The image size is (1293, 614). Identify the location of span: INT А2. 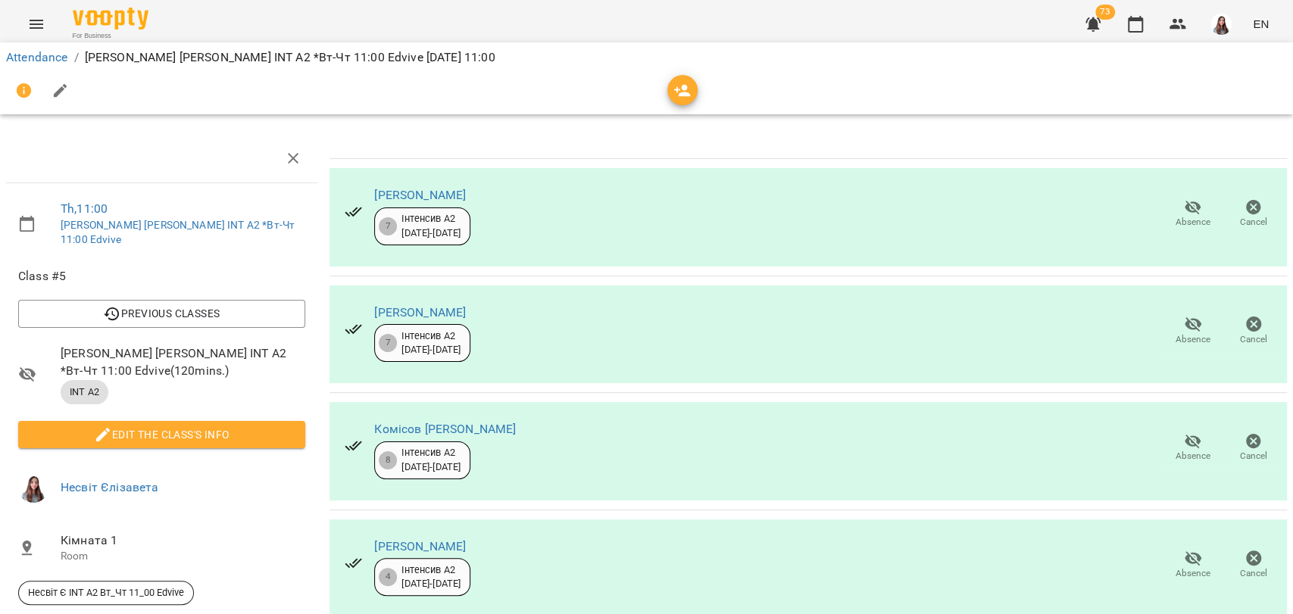
(84, 392).